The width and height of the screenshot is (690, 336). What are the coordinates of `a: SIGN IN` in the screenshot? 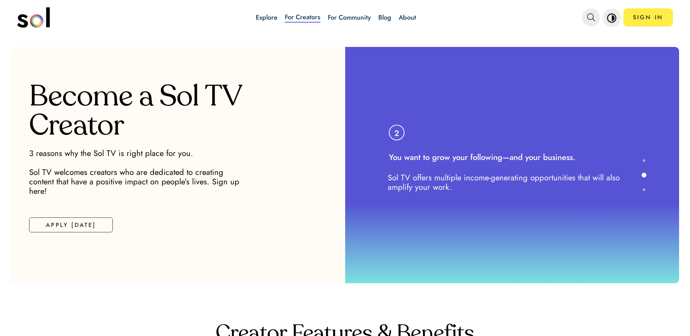 It's located at (648, 17).